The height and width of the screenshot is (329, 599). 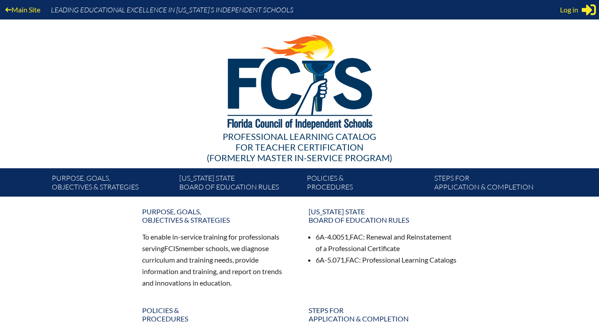 I want to click on p: To enable in-service training for professionals serving member schools, we diagnose curriculum an..., so click(x=216, y=259).